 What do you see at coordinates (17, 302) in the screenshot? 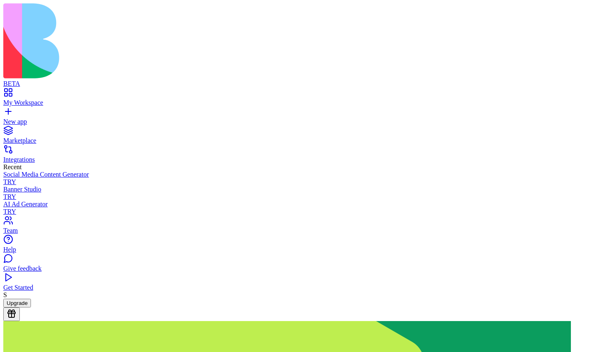
I see `a: Upgrade` at bounding box center [17, 302].